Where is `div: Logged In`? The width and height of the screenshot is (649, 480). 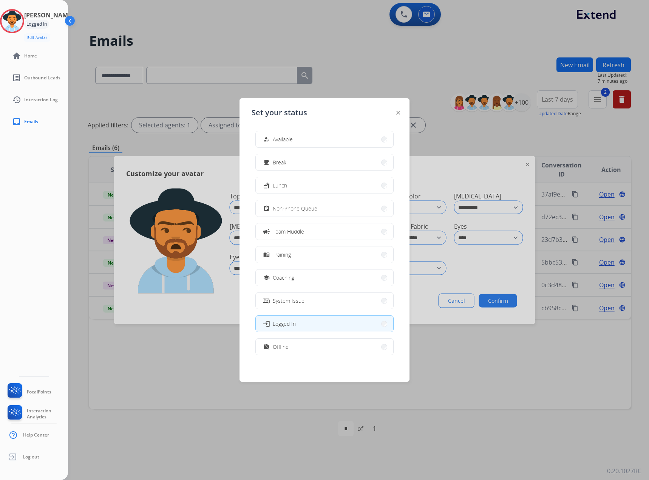
div: Logged In is located at coordinates (37, 24).